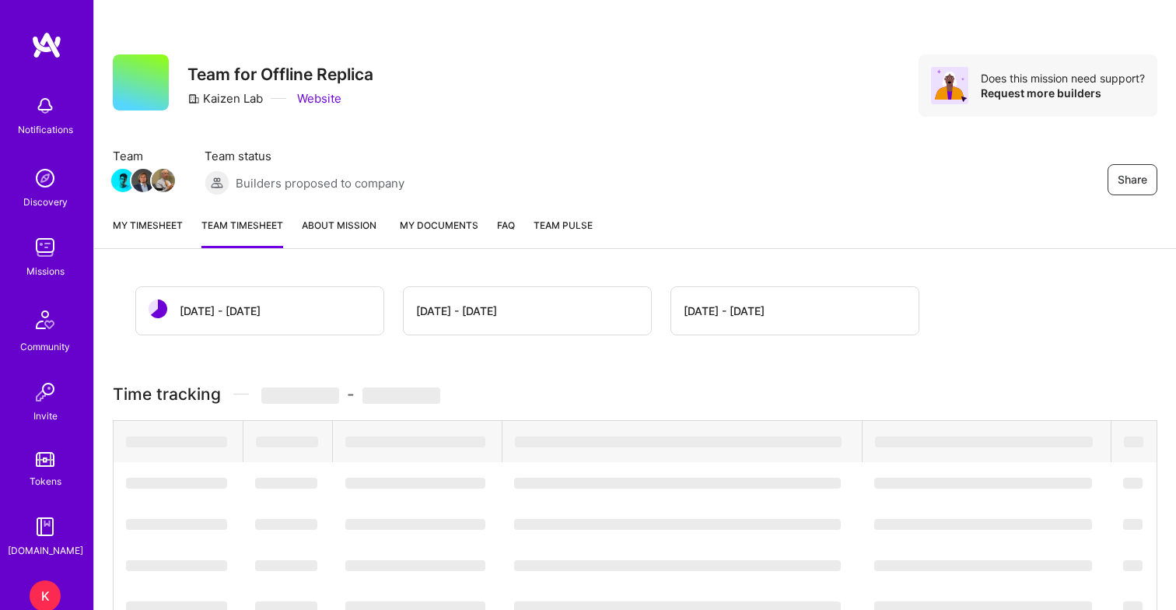 This screenshot has width=1176, height=610. Describe the element at coordinates (158, 309) in the screenshot. I see `img: status icon` at that location.